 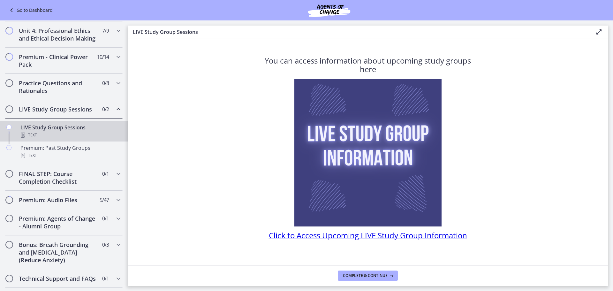 I want to click on span: You can access information about upcoming study groups here, so click(x=368, y=65).